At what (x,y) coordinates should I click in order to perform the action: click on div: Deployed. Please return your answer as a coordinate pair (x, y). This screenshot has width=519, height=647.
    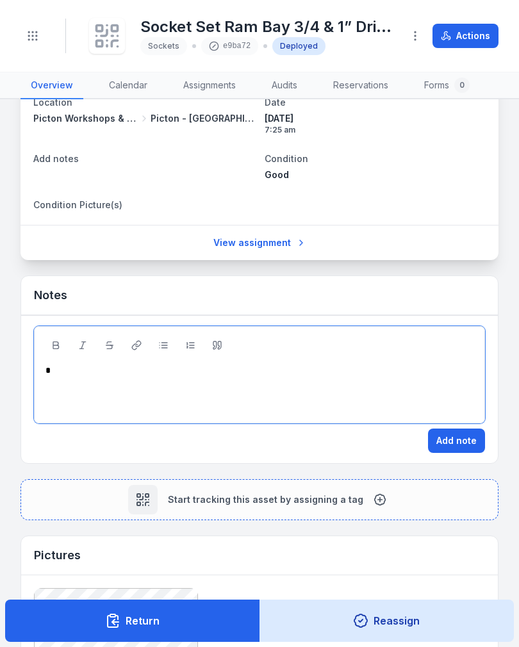
    Looking at the image, I should click on (298, 46).